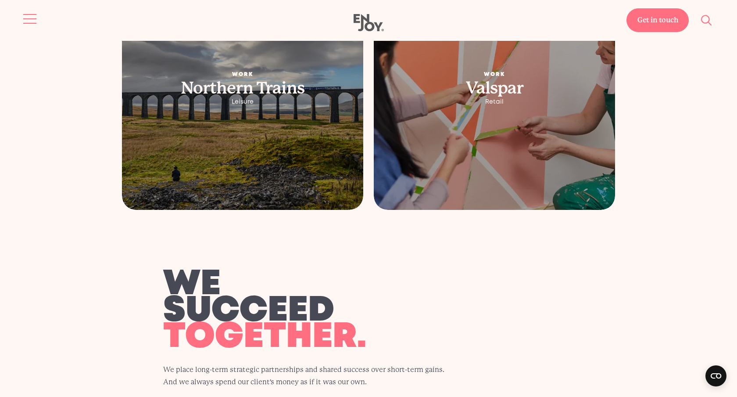 The image size is (737, 397). I want to click on h2: Northern Trains, so click(243, 88).